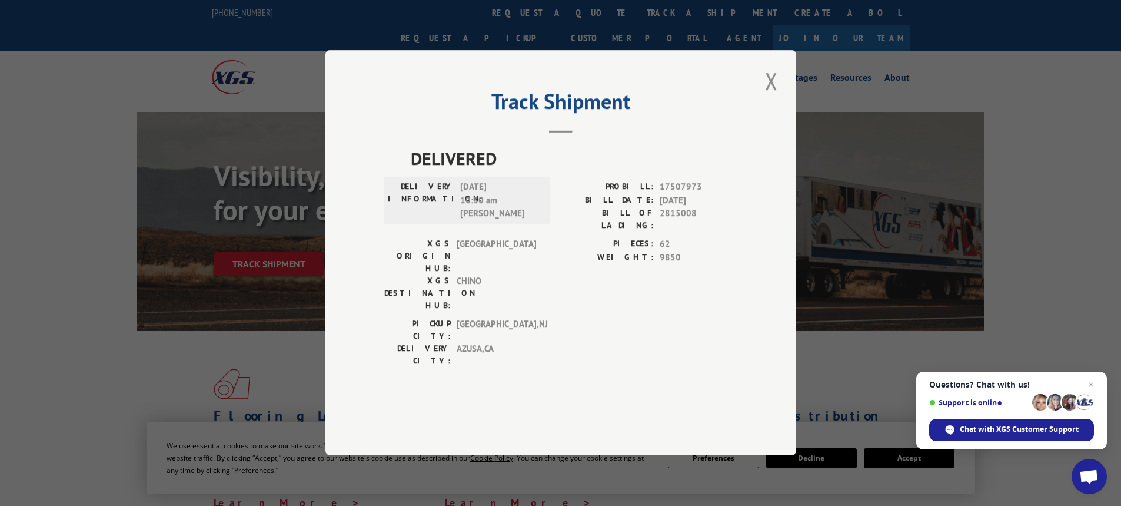  What do you see at coordinates (417, 330) in the screenshot?
I see `label: PICKUP CITY:` at bounding box center [417, 330].